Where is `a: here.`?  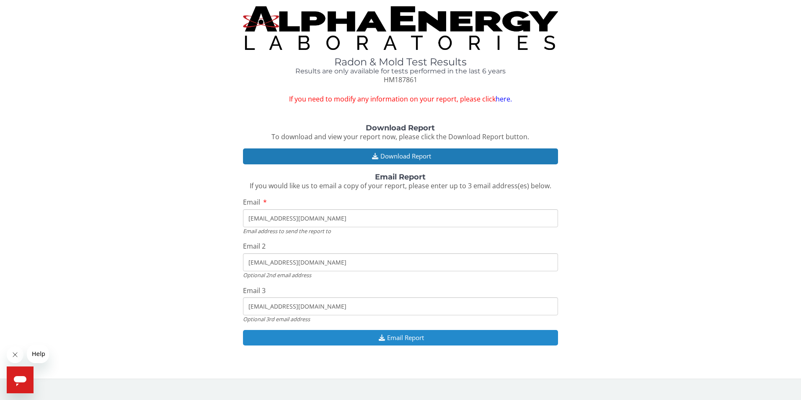 a: here. is located at coordinates (504, 99).